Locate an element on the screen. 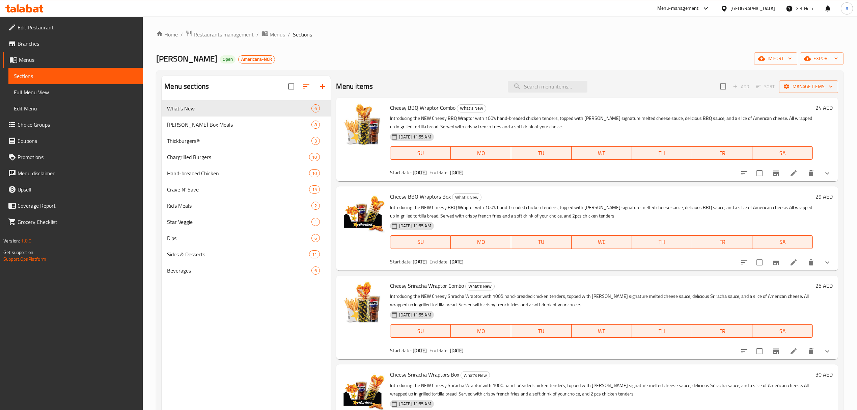  span: Get support on: is located at coordinates (19, 252).